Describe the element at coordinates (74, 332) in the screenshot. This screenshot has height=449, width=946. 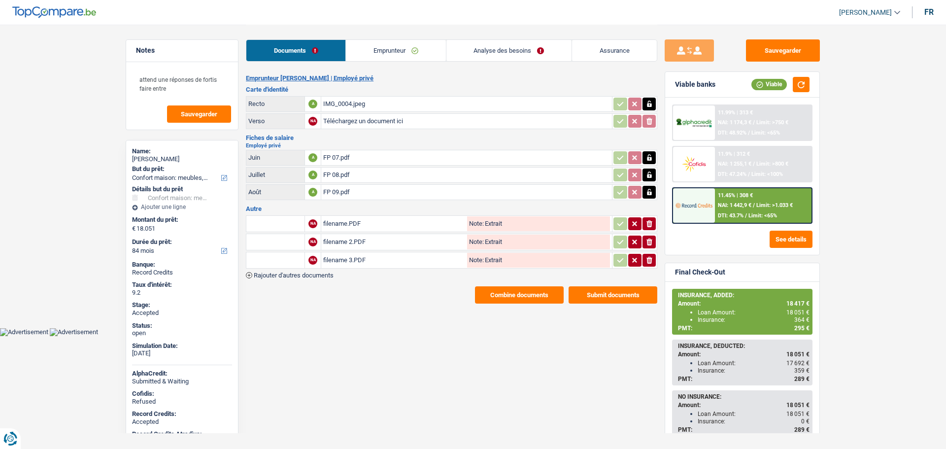
I see `img: Advertisement` at that location.